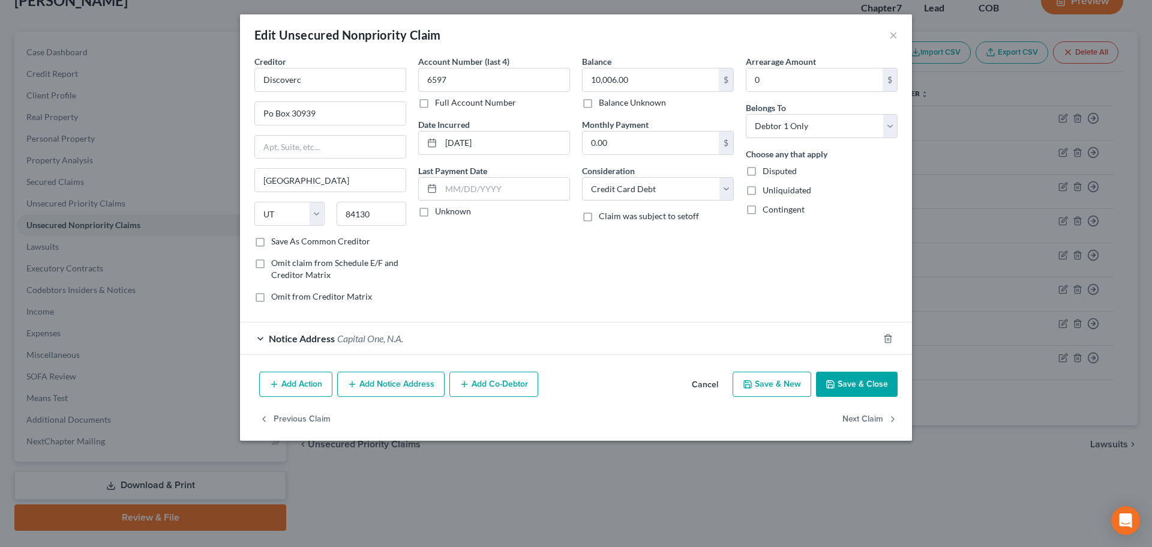 This screenshot has height=547, width=1152. What do you see at coordinates (1126, 520) in the screenshot?
I see `div: Open Intercom Messenger` at bounding box center [1126, 520].